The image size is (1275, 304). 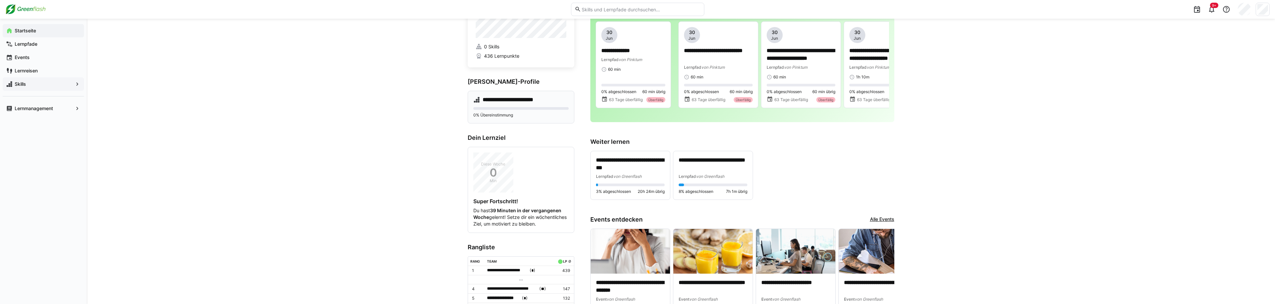 What do you see at coordinates (616, 219) in the screenshot?
I see `h3: Events entdecken` at bounding box center [616, 219].